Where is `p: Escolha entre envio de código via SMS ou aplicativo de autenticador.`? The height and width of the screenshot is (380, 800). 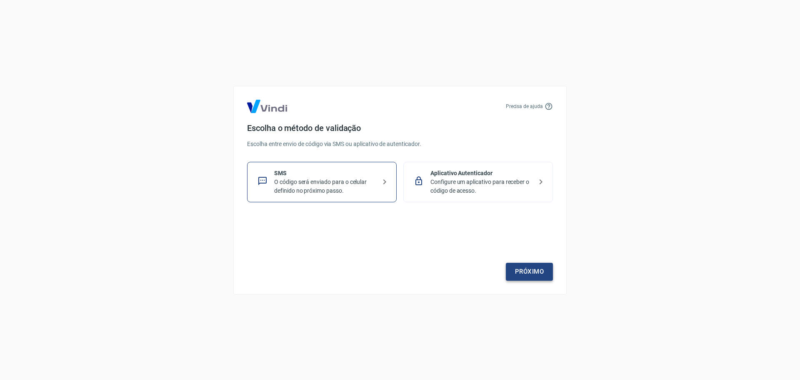
p: Escolha entre envio de código via SMS ou aplicativo de autenticador. is located at coordinates (400, 144).